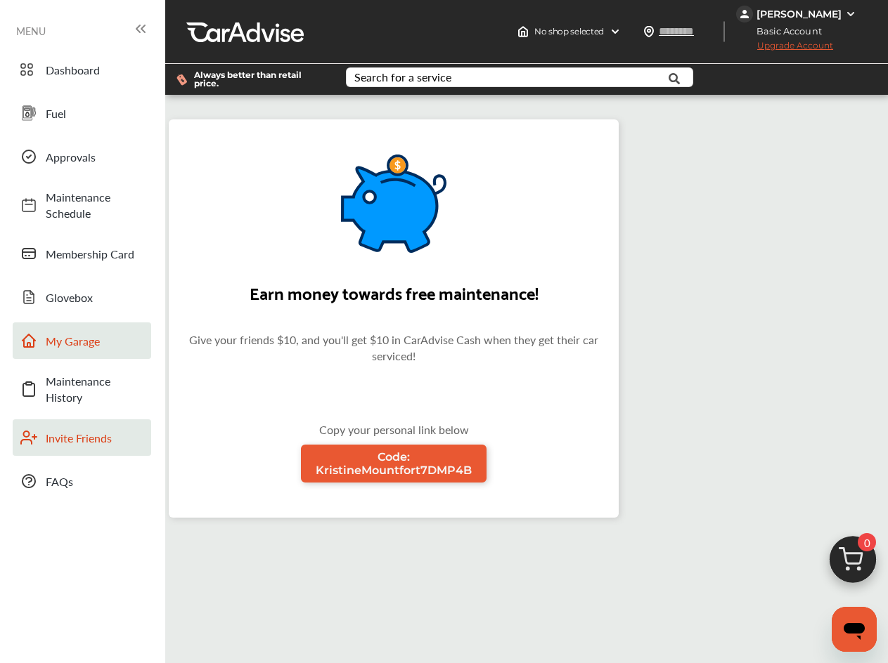 Image resolution: width=888 pixels, height=663 pixels. What do you see at coordinates (784, 48) in the screenshot?
I see `span: Upgrade Account` at bounding box center [784, 48].